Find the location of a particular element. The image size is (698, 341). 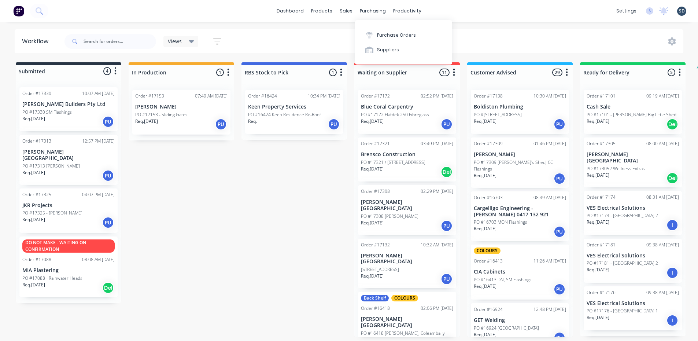

div: Order #17330 is located at coordinates (37, 93).